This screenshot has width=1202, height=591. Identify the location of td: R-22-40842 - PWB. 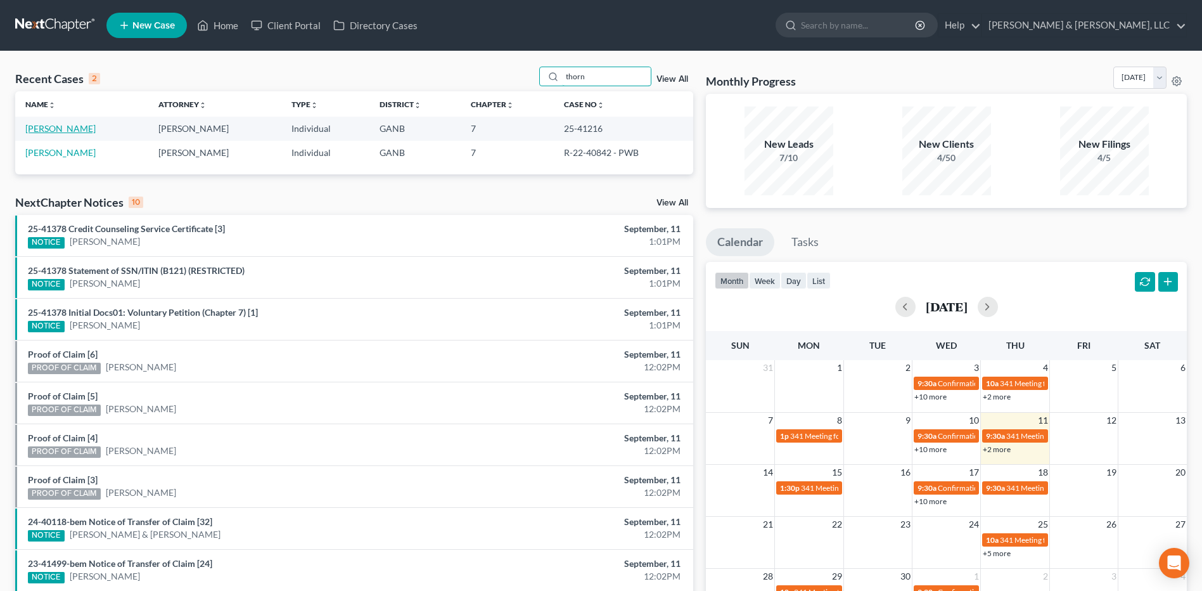
(623, 152).